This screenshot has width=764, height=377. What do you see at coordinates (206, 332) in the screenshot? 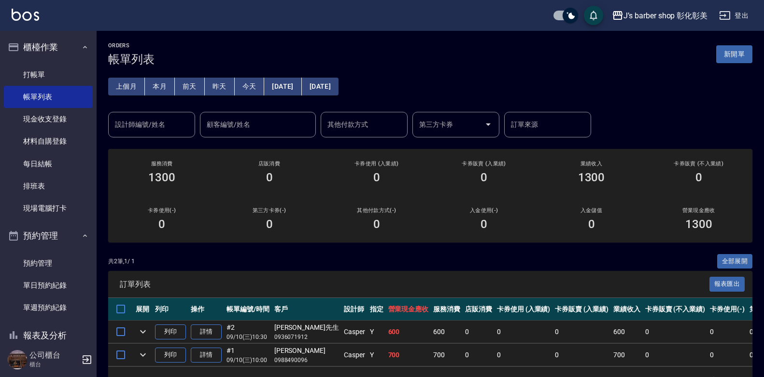
I see `a: 詳情` at bounding box center [206, 332].